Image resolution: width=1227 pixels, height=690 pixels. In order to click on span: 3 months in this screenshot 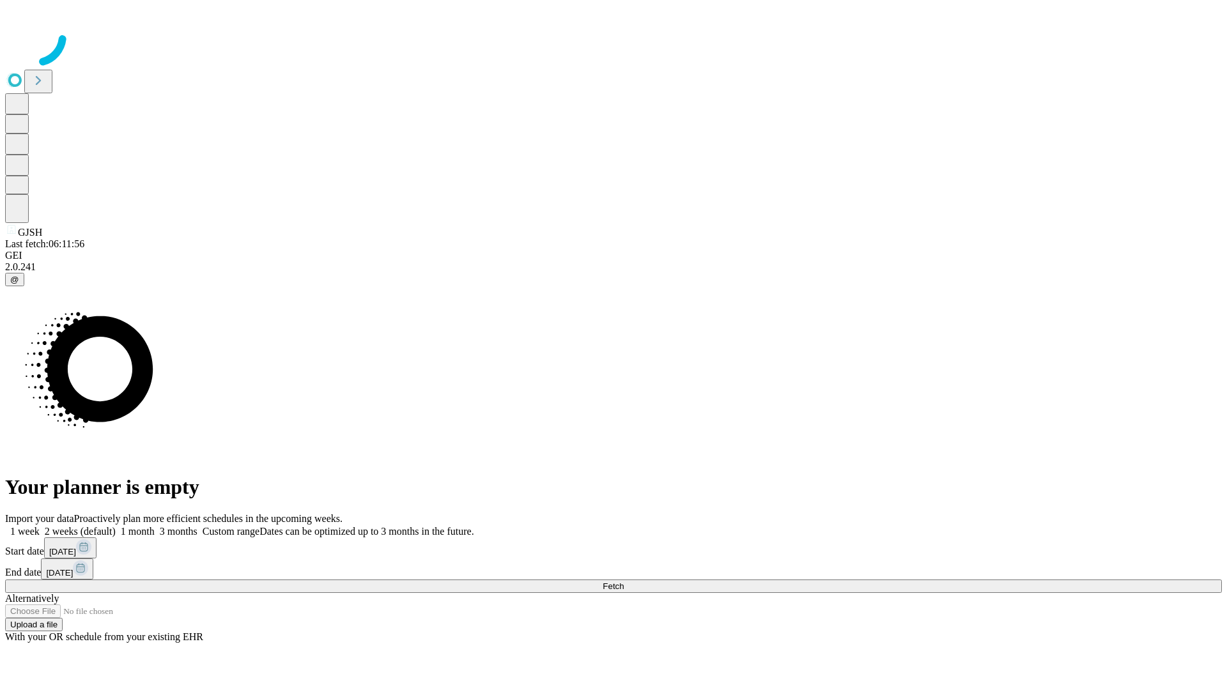, I will do `click(178, 531)`.